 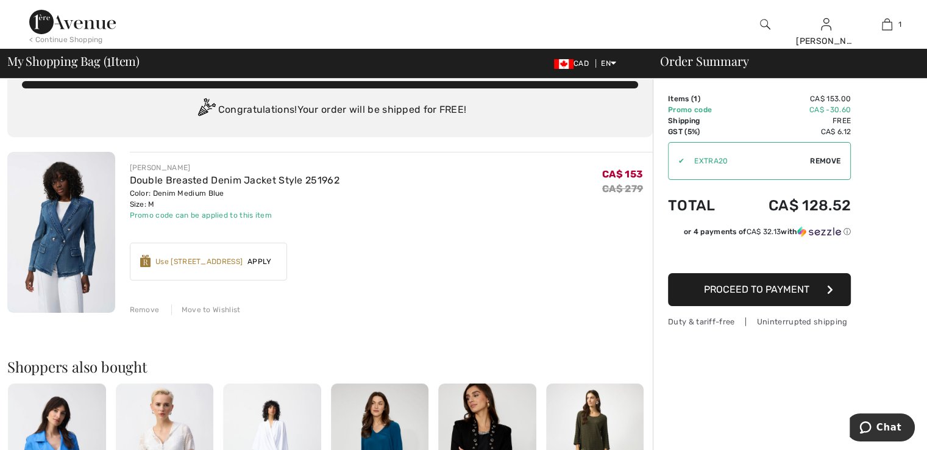 What do you see at coordinates (623, 188) in the screenshot?
I see `s: CA$ 279` at bounding box center [623, 188].